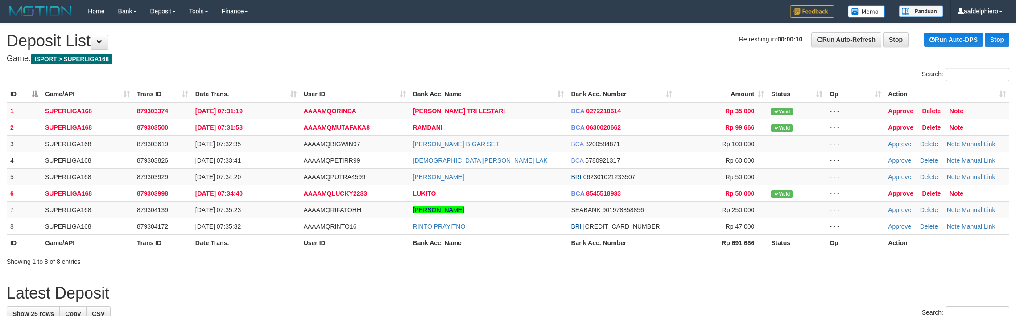 The width and height of the screenshot is (1016, 316). I want to click on td: 8, so click(24, 226).